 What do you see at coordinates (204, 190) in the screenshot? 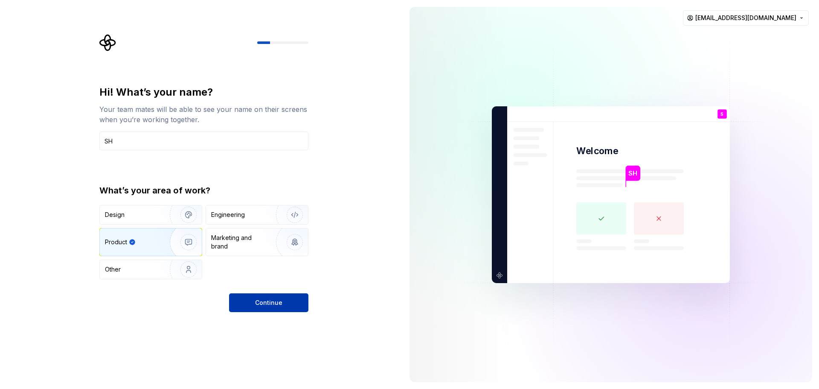
I see `div: What’s your area of work?` at bounding box center [204, 190].